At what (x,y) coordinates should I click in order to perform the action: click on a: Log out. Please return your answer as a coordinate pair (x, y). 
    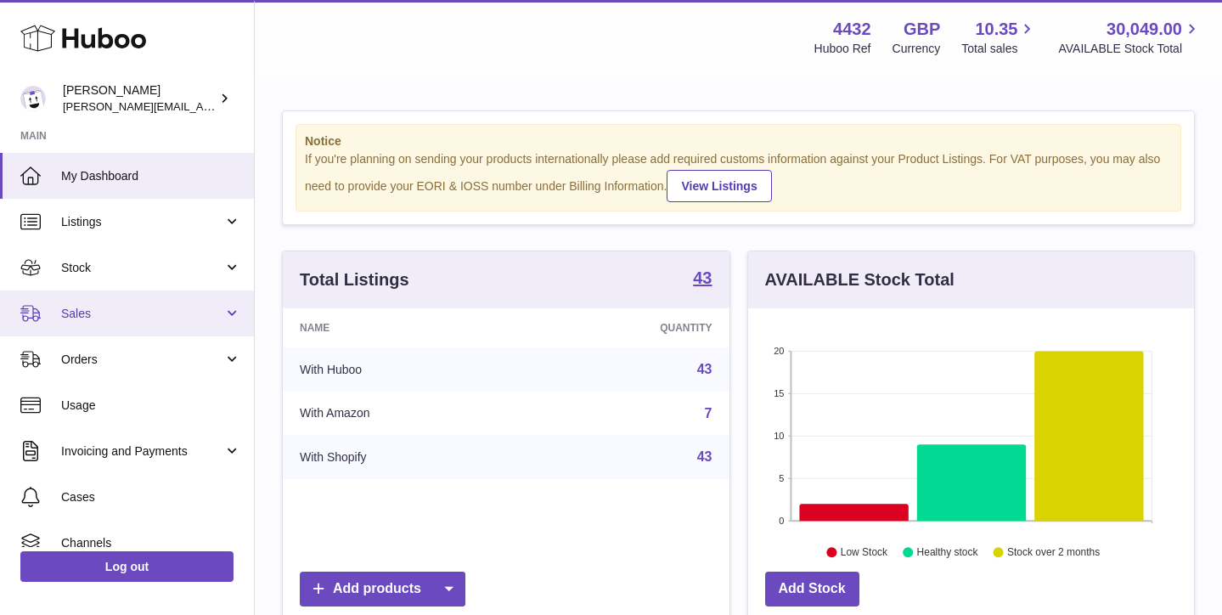
    Looking at the image, I should click on (127, 566).